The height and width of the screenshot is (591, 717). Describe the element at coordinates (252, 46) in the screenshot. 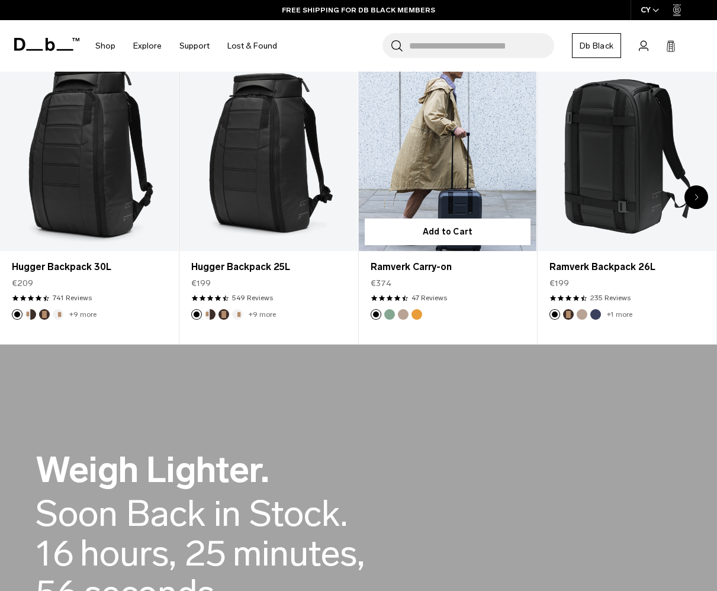

I see `a: Lost & Found` at that location.